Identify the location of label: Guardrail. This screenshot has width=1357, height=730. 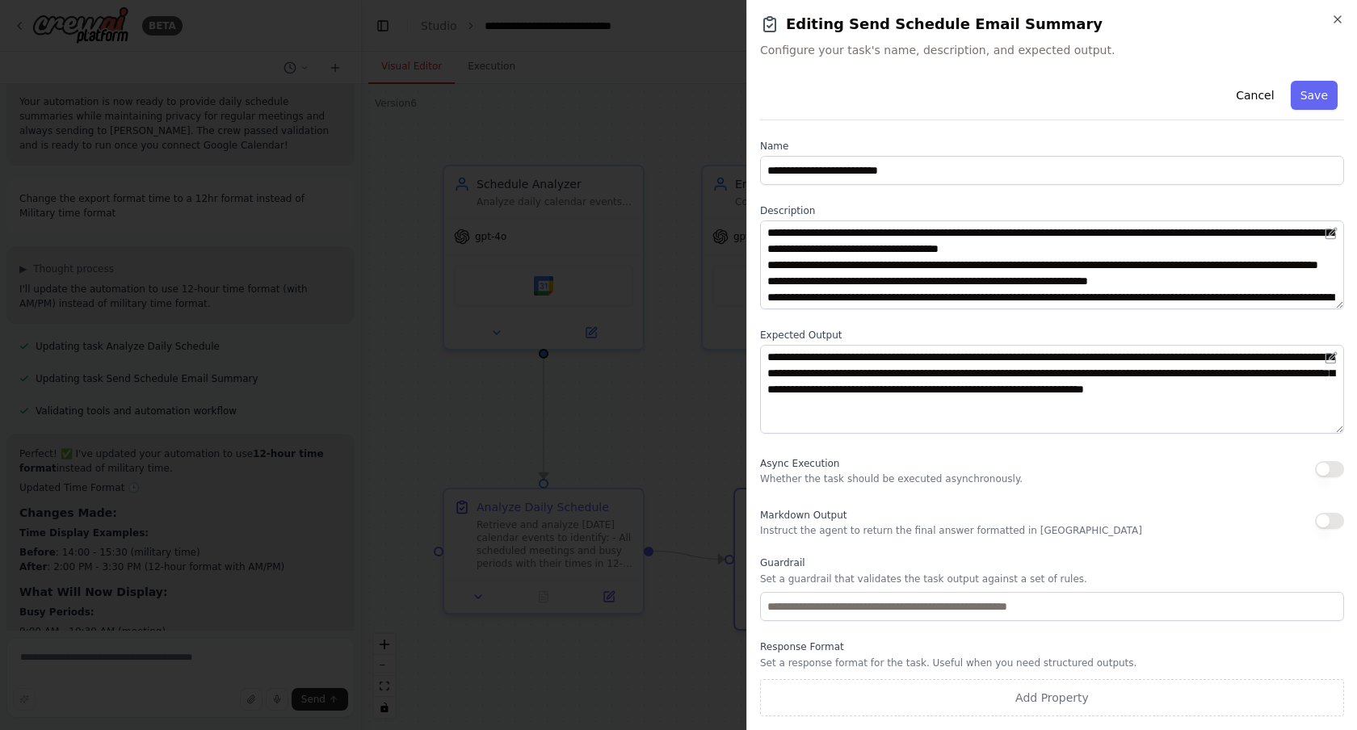
(1052, 563).